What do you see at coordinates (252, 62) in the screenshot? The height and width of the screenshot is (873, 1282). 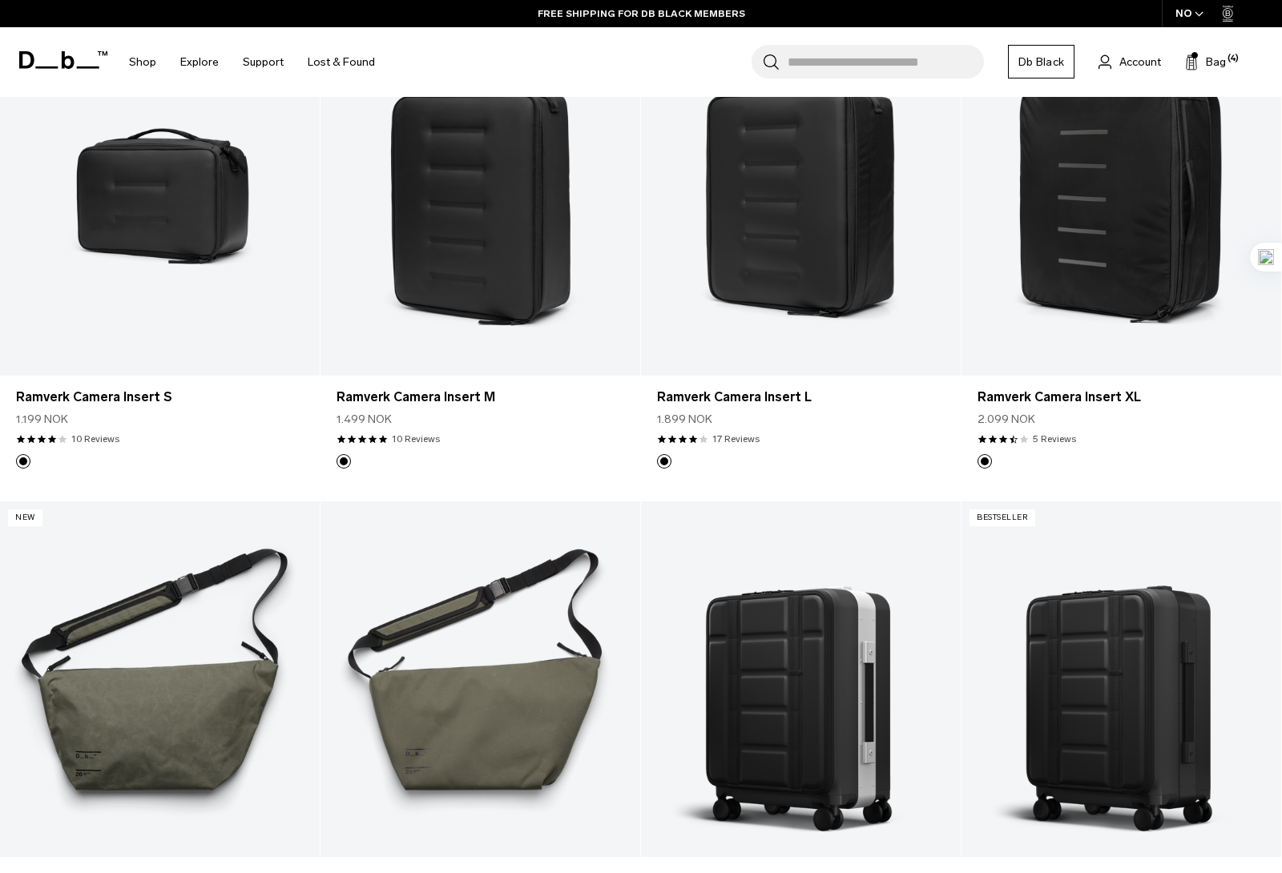 I see `nav: Main Navigation` at bounding box center [252, 62].